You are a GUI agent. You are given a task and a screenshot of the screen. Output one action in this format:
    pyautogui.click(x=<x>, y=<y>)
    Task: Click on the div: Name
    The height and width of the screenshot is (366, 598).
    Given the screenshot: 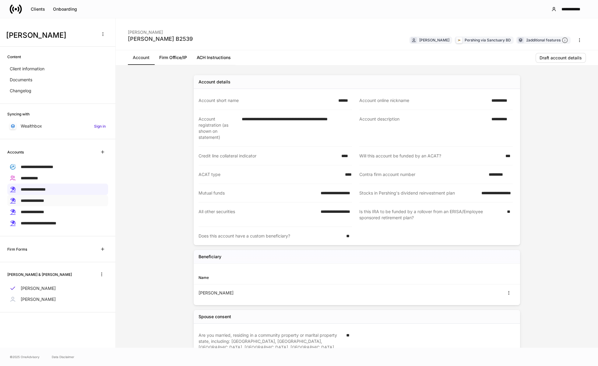 What is the action you would take?
    pyautogui.click(x=278, y=277)
    